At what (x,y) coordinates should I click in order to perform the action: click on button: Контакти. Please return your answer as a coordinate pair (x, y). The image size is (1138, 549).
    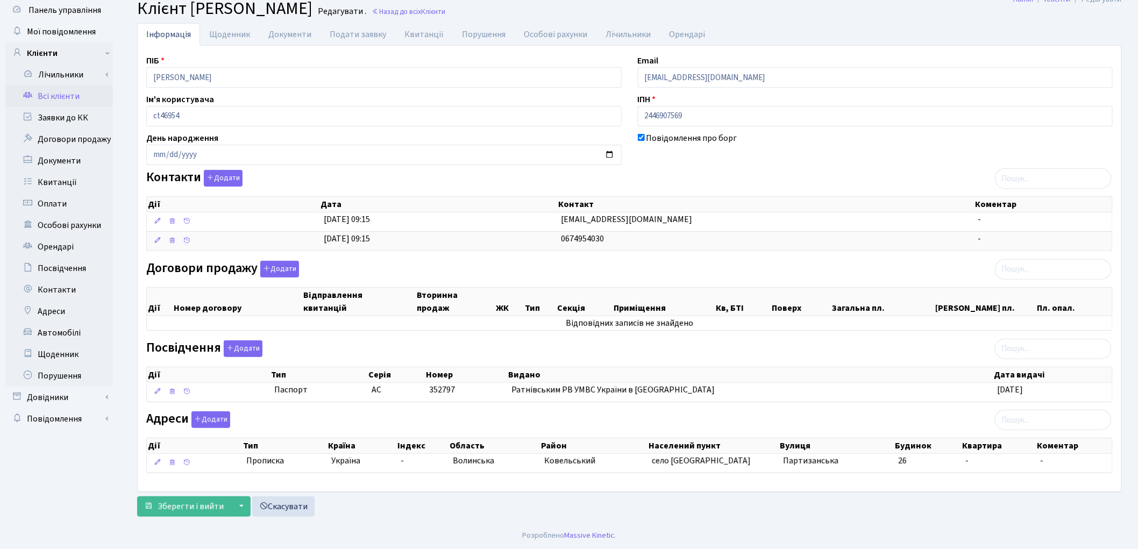
    Looking at the image, I should click on (223, 178).